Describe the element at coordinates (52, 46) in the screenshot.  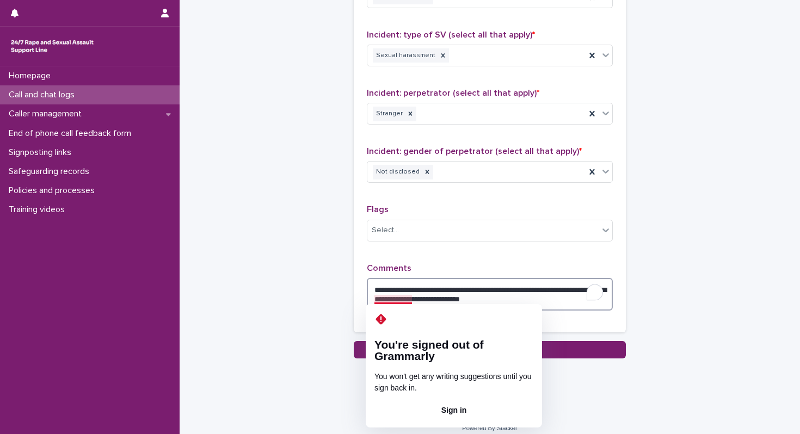
I see `img: rhQMoQhaT3yELyF149Cw` at that location.